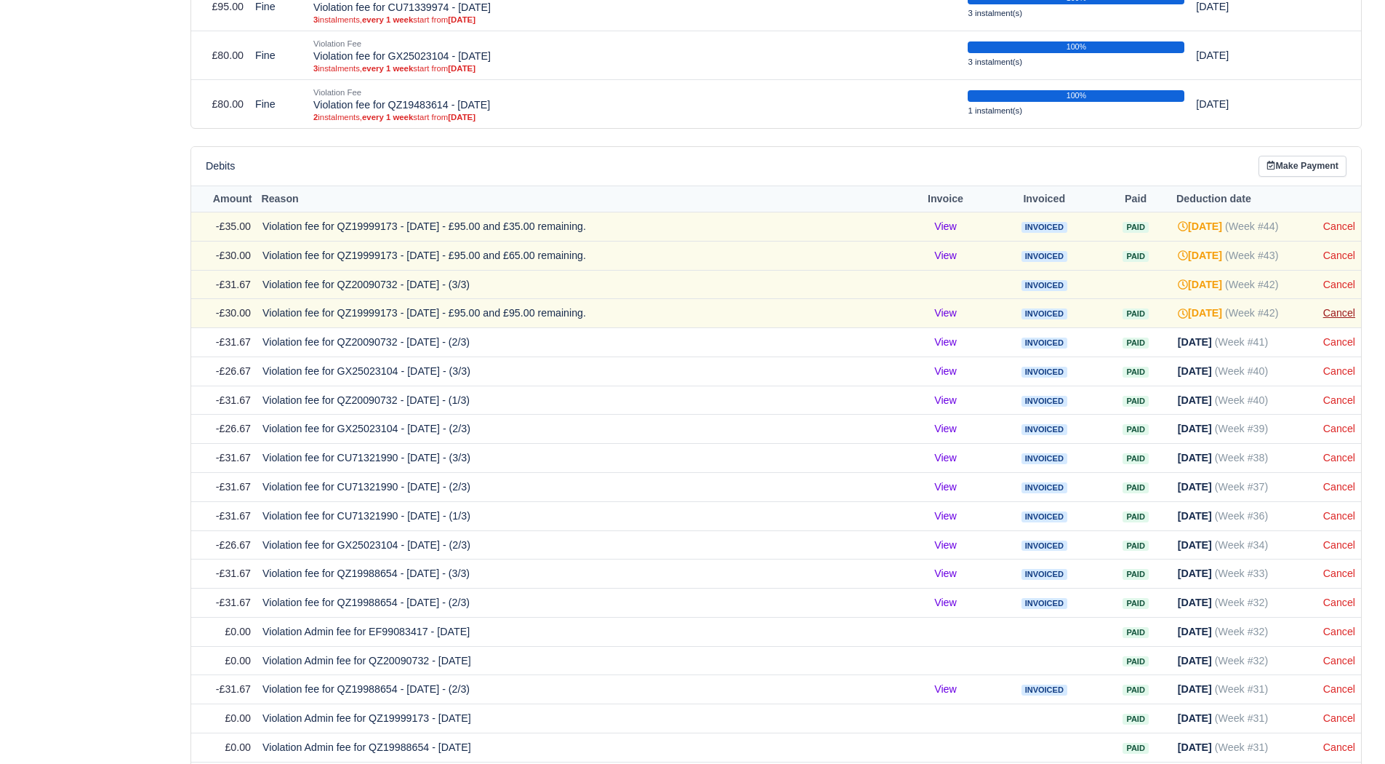 The height and width of the screenshot is (764, 1385). Describe the element at coordinates (1245, 199) in the screenshot. I see `th: Deduction date` at that location.